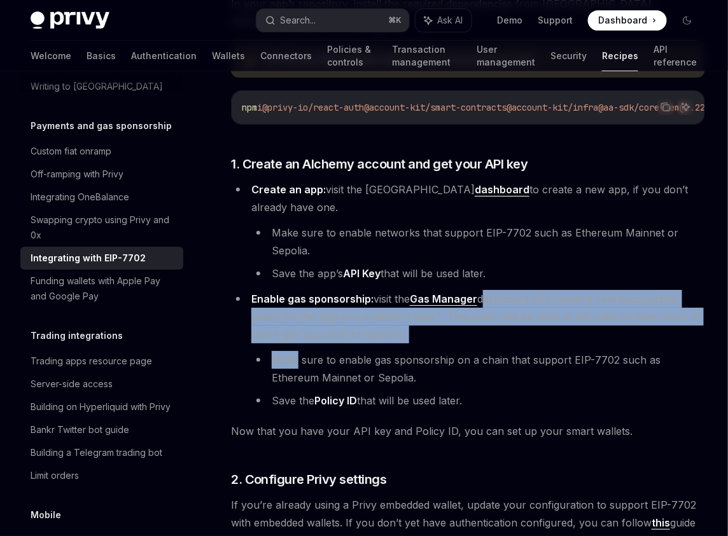 The width and height of the screenshot is (728, 536). What do you see at coordinates (629, 108) in the screenshot?
I see `span: @aa-sdk/core` at bounding box center [629, 108].